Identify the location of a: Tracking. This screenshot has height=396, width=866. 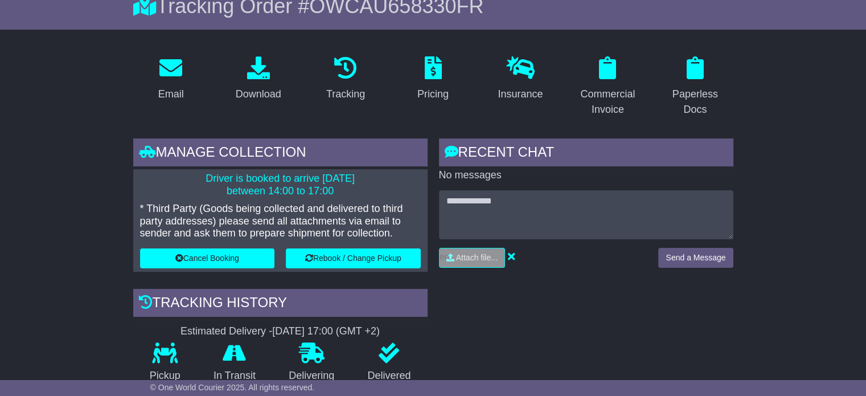
(346, 79).